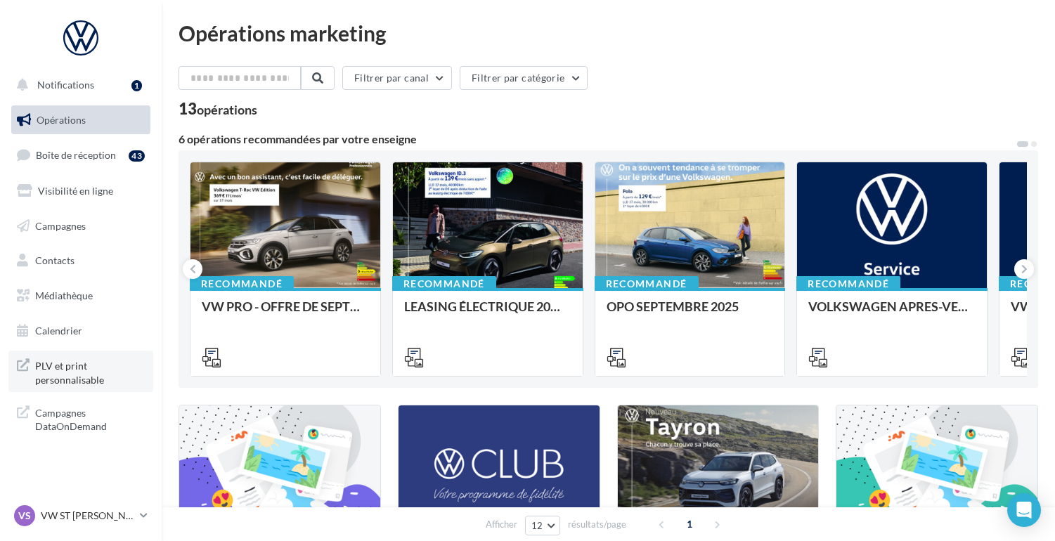  Describe the element at coordinates (55, 260) in the screenshot. I see `span: Contacts` at that location.